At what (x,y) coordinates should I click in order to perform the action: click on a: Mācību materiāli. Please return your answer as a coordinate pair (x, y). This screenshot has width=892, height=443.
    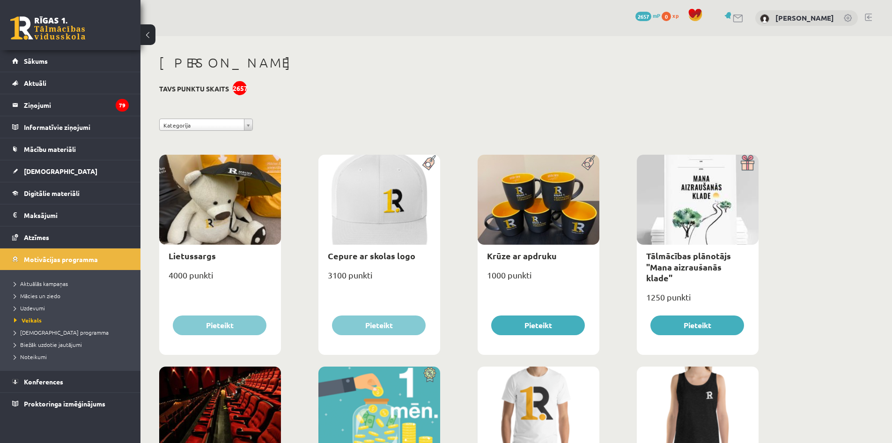
    Looking at the image, I should click on (70, 149).